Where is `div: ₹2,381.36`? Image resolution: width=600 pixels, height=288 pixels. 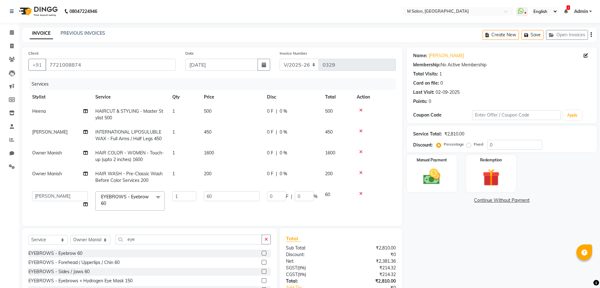
div: ₹2,381.36 is located at coordinates (371, 261).